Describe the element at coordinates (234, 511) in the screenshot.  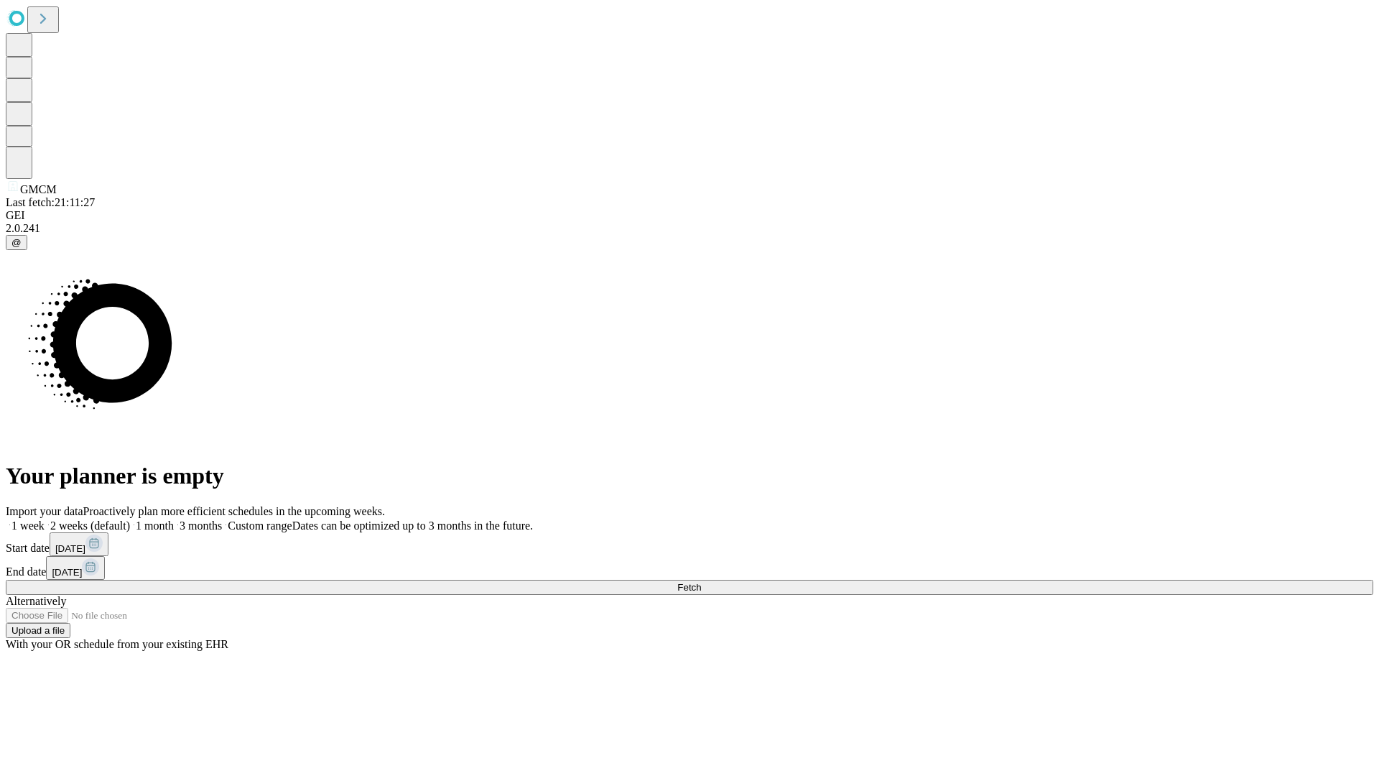
I see `span: Proactively plan more efficient schedules in the upcoming weeks.` at that location.